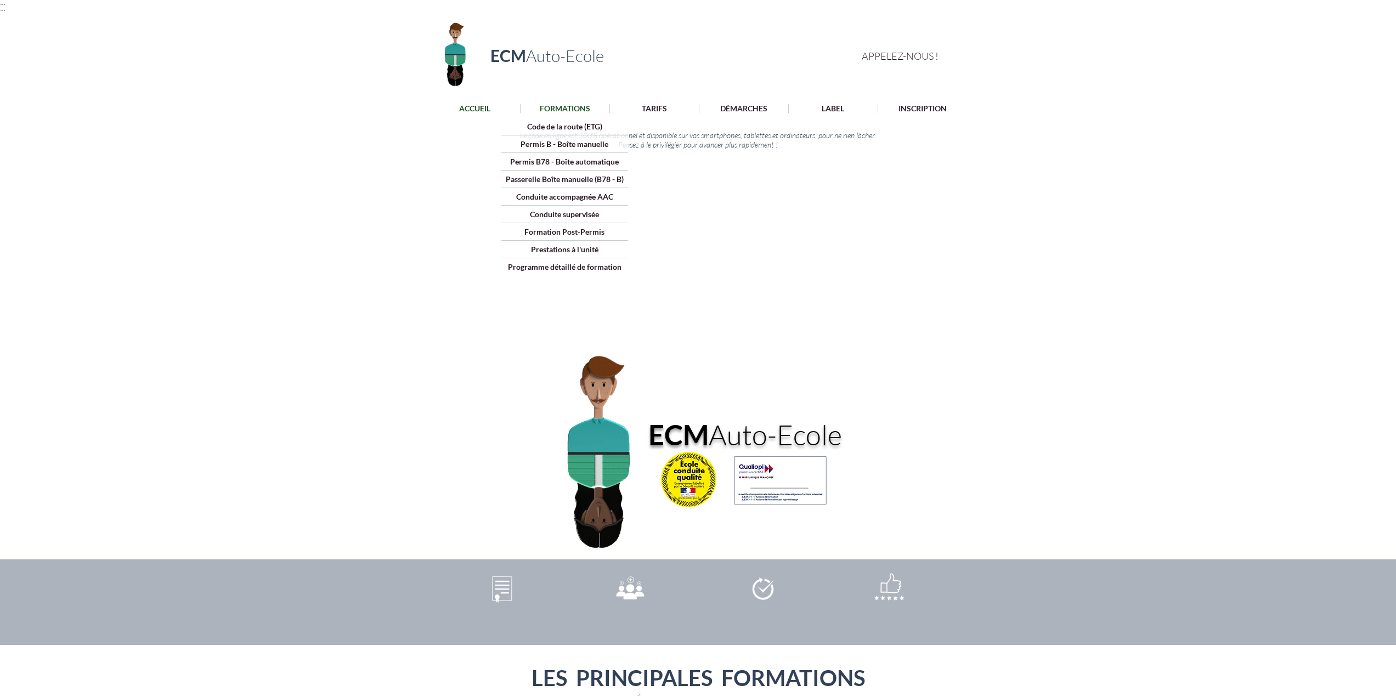  What do you see at coordinates (564, 214) in the screenshot?
I see `a: Conduite supervisée` at bounding box center [564, 214].